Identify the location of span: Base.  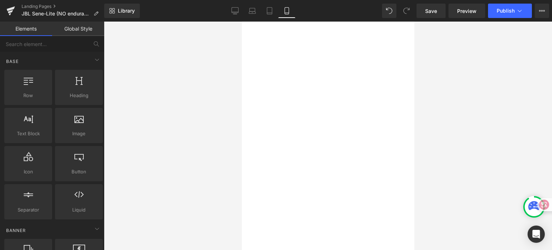
(12, 61).